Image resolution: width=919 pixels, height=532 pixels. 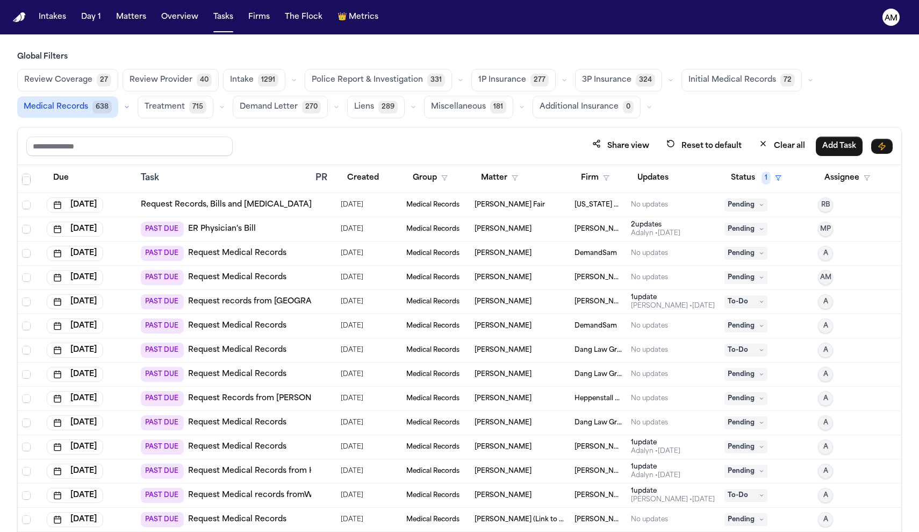 I want to click on span: 9/17/2025, 6:53:26 AM, so click(x=352, y=519).